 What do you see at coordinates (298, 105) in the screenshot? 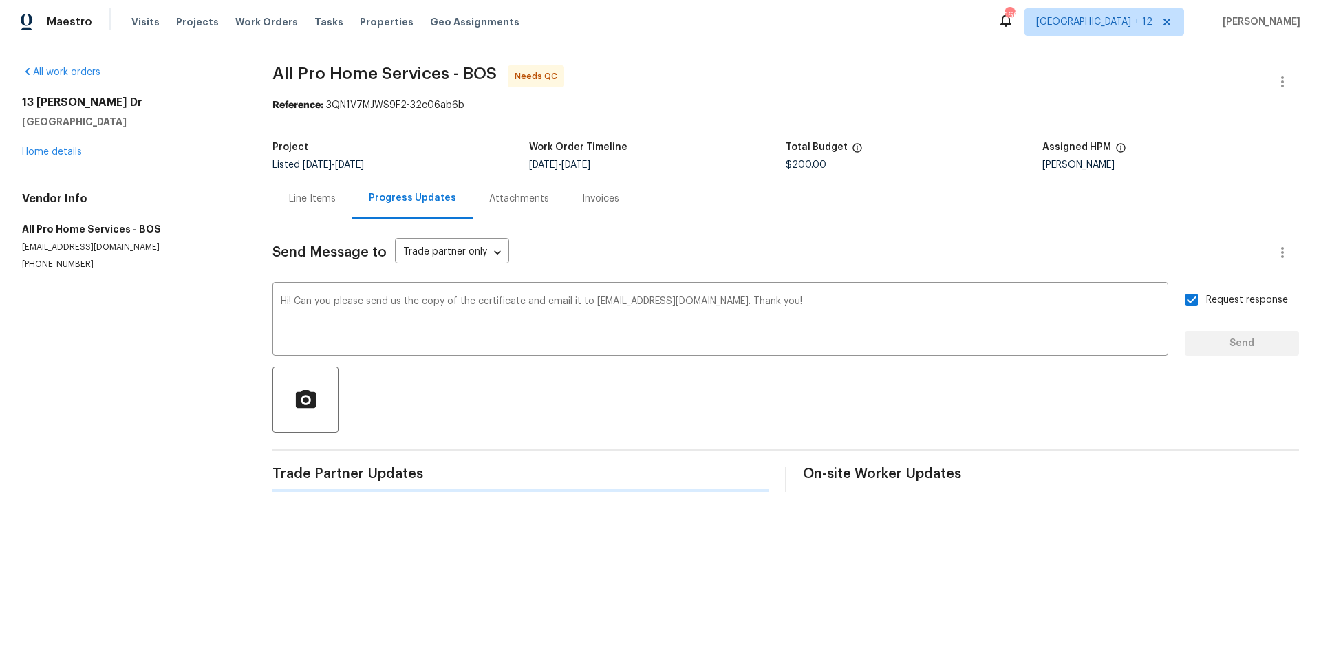
I see `b: Reference:` at bounding box center [298, 105].